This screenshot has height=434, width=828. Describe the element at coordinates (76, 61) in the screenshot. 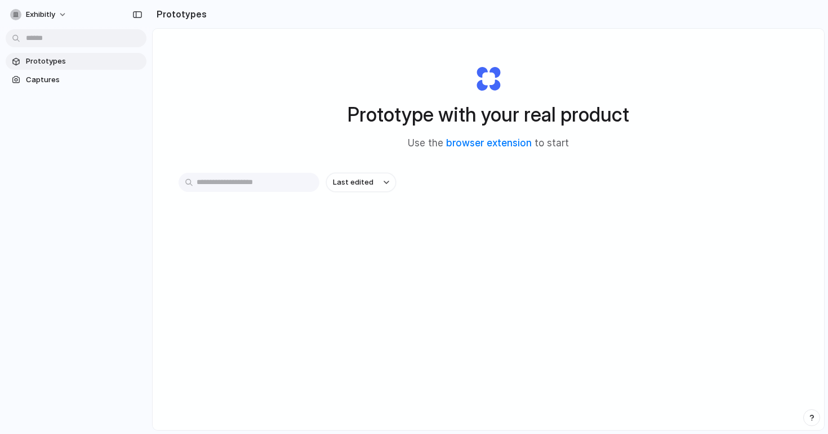

I see `a: Prototypes` at that location.